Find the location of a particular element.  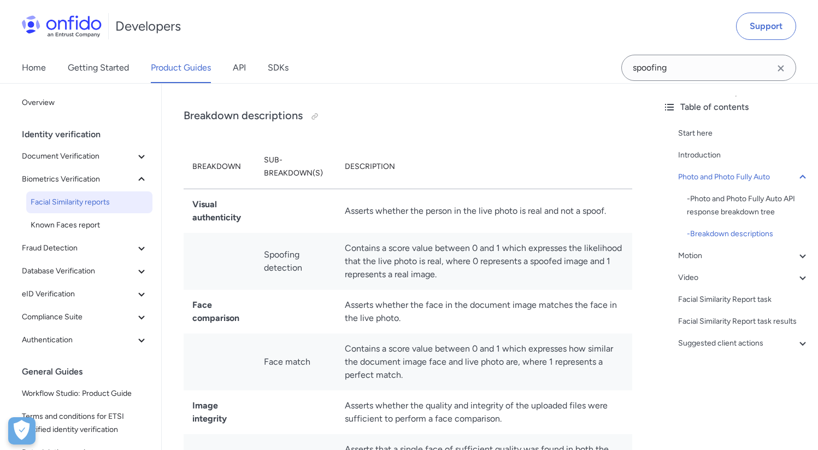

a: Photo and Photo Fully Auto is located at coordinates (744, 177).